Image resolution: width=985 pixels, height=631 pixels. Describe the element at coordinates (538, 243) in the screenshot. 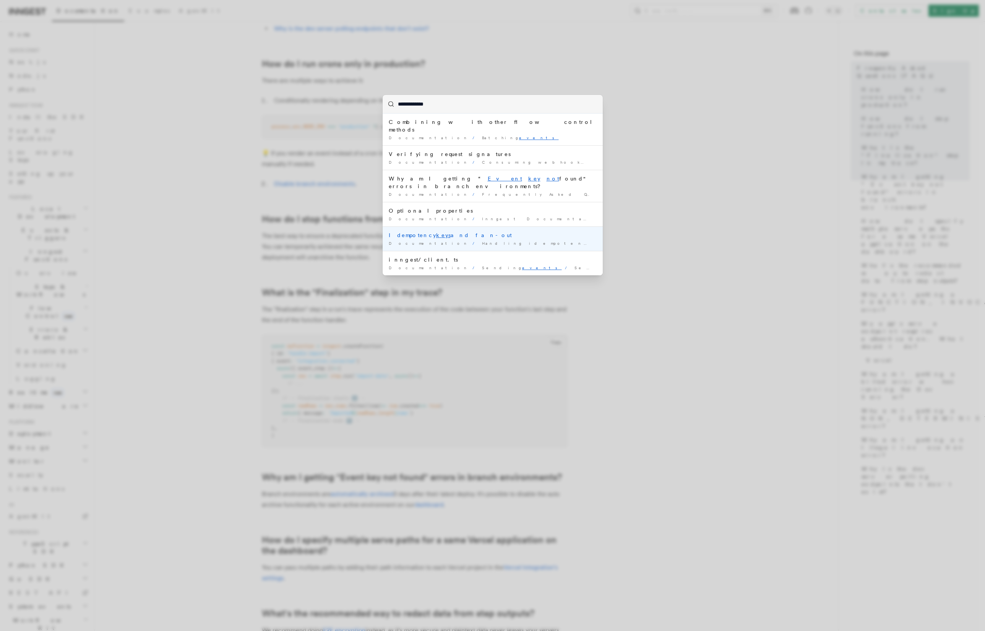

I see `span: Handling idempotency` at that location.